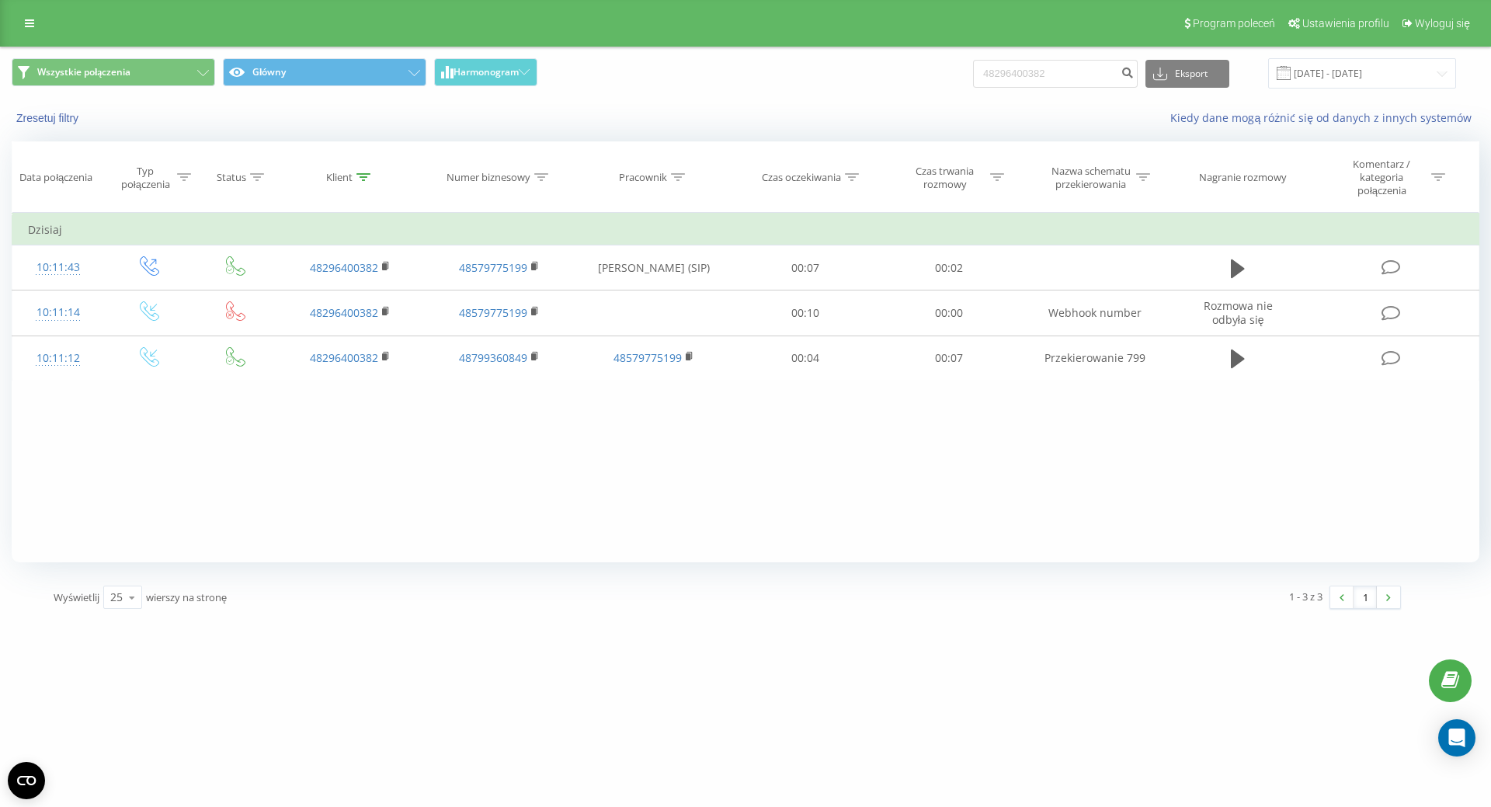 The width and height of the screenshot is (1491, 807). What do you see at coordinates (1306, 597) in the screenshot?
I see `div: 1 - 3 z 3` at bounding box center [1306, 597].